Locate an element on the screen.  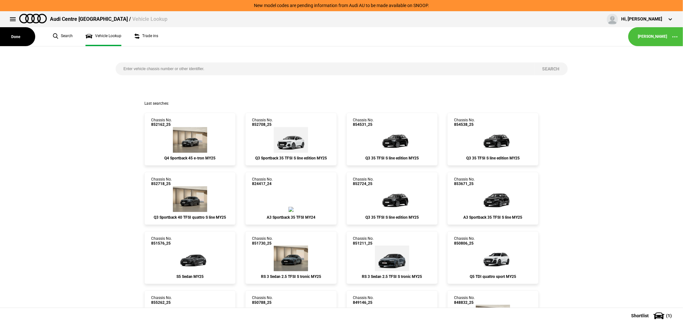
span: ( 1 ) is located at coordinates (668, 316).